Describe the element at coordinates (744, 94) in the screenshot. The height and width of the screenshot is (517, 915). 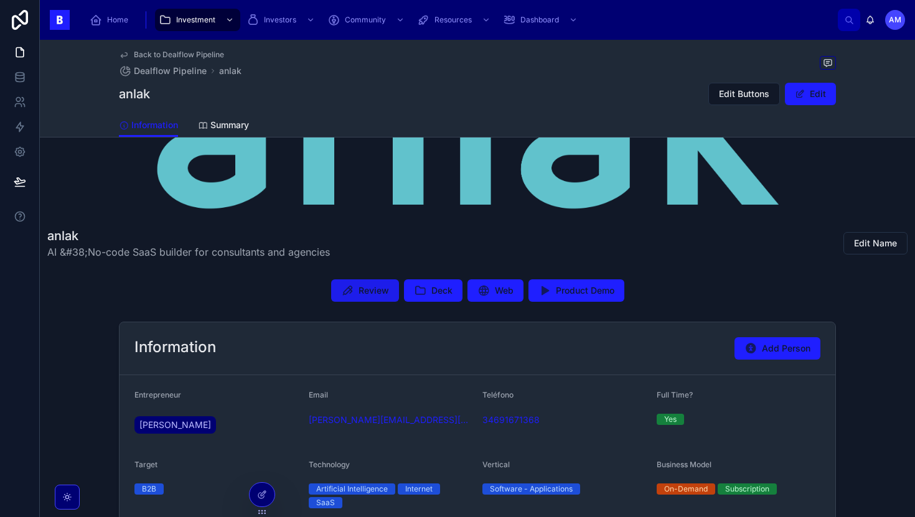
I see `span: Edit Buttons` at that location.